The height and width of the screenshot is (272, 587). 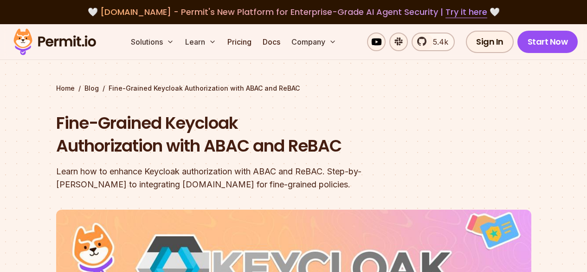 I want to click on a: Blog, so click(x=91, y=88).